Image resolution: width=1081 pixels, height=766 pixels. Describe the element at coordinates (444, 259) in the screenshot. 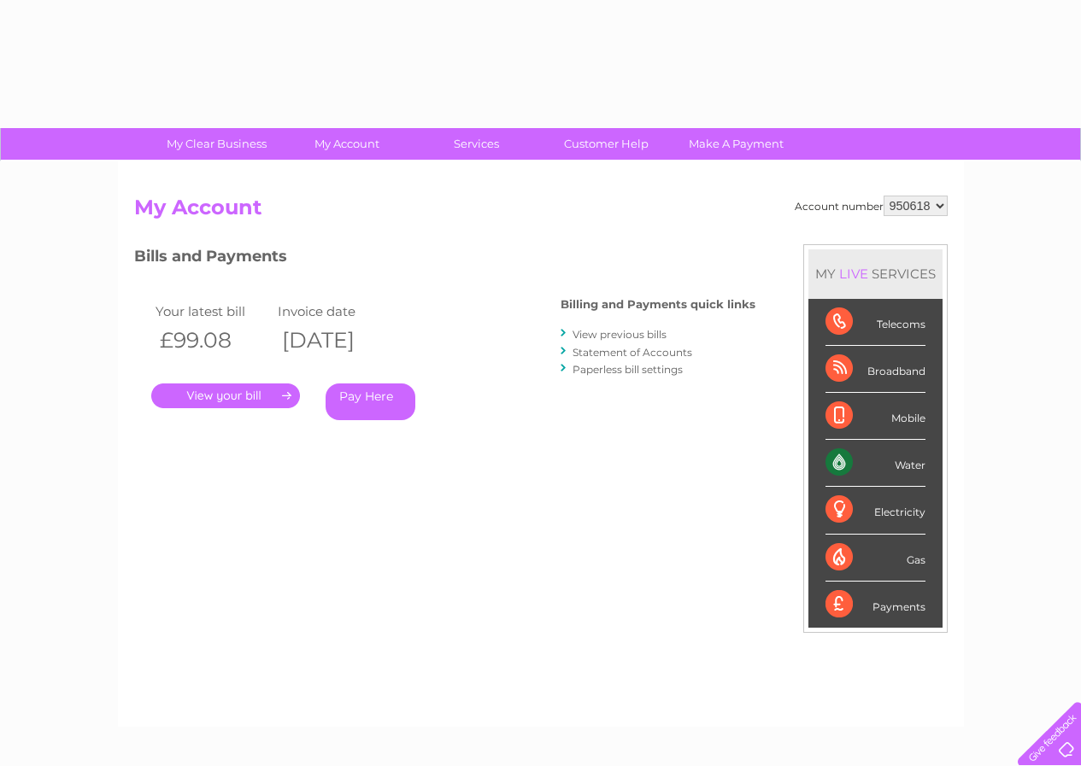

I see `h3: Bills and Payments` at that location.